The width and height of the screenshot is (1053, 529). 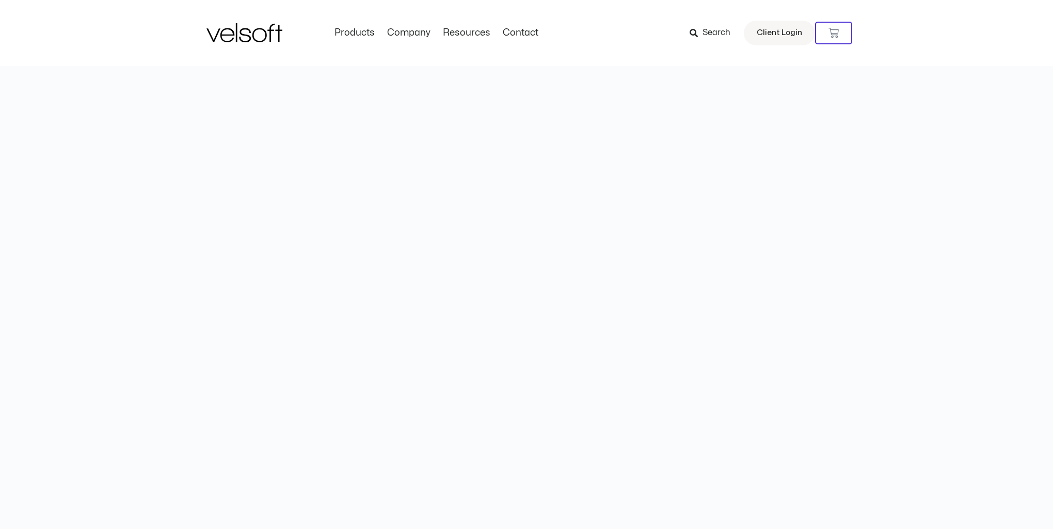 What do you see at coordinates (716, 33) in the screenshot?
I see `span: Search` at bounding box center [716, 33].